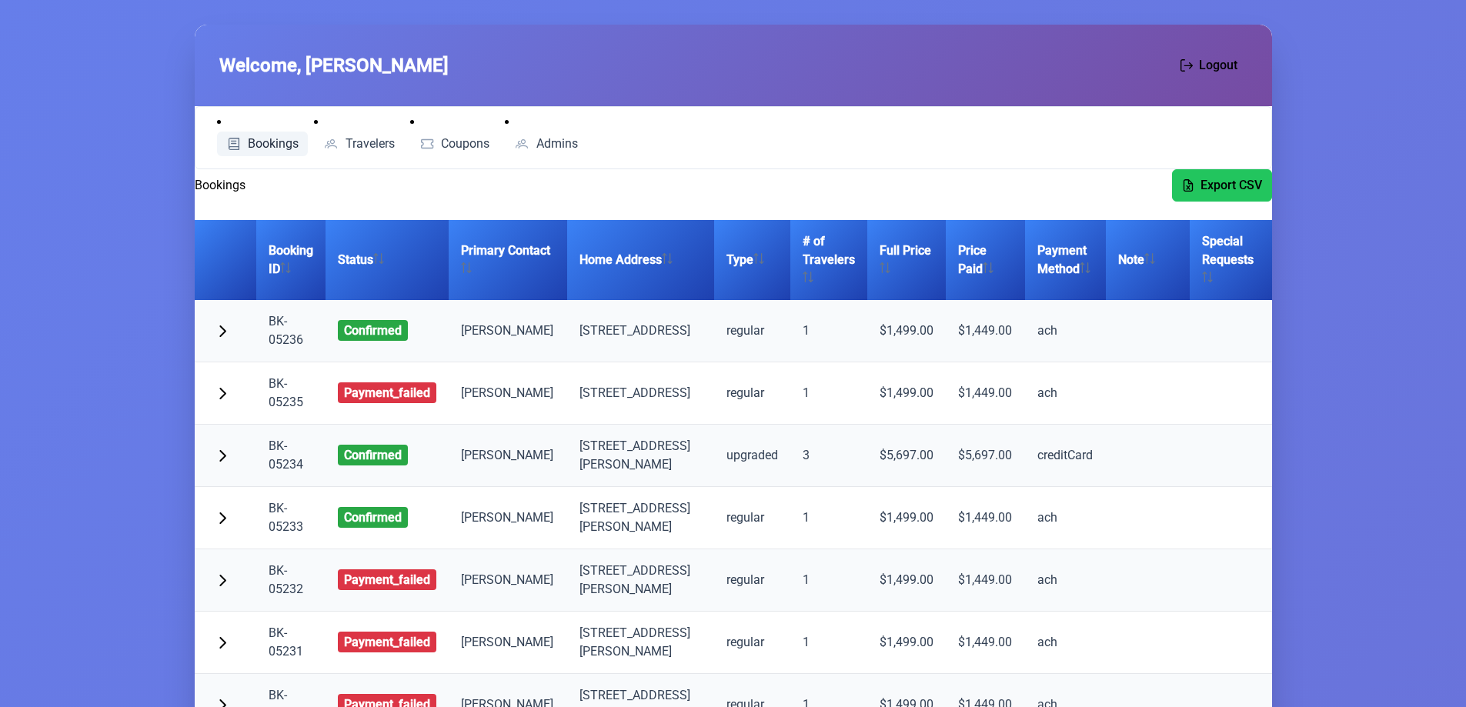 This screenshot has height=707, width=1466. What do you see at coordinates (465, 144) in the screenshot?
I see `span: Coupons` at bounding box center [465, 144].